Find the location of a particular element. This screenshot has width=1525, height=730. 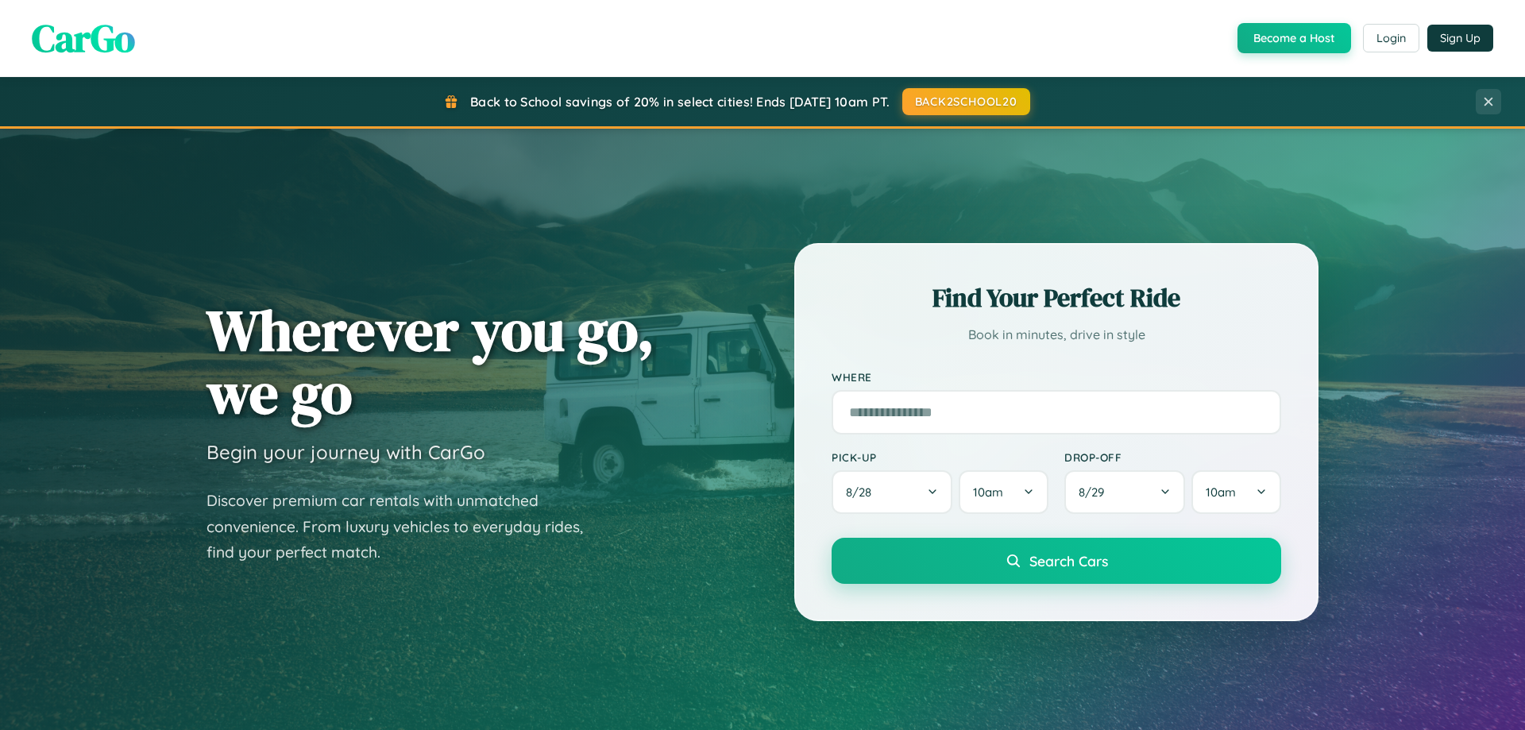

label: Drop-off is located at coordinates (1172, 457).